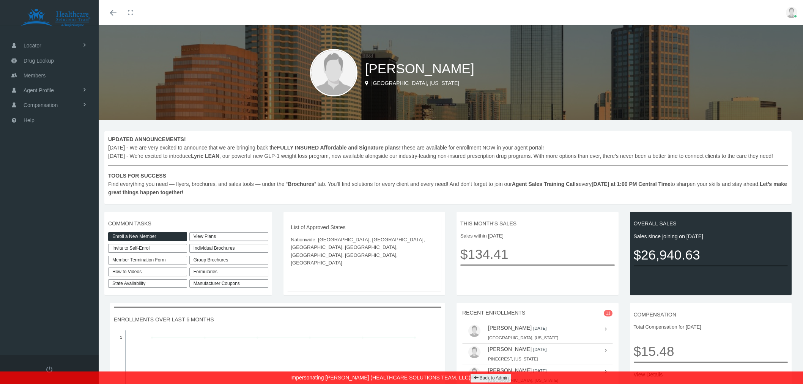 The height and width of the screenshot is (384, 803). What do you see at coordinates (229, 283) in the screenshot?
I see `a: Manufacturer Coupons` at bounding box center [229, 283].